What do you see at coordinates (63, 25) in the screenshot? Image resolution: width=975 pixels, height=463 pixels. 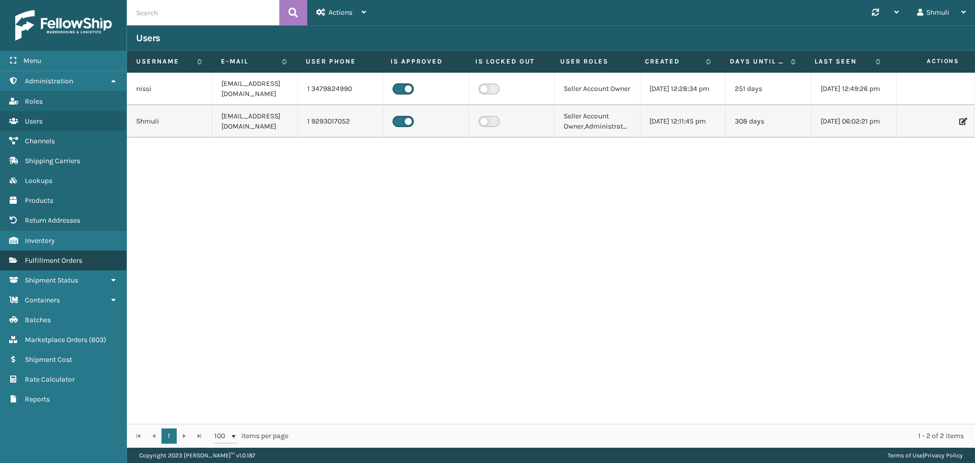 I see `img: logo` at bounding box center [63, 25].